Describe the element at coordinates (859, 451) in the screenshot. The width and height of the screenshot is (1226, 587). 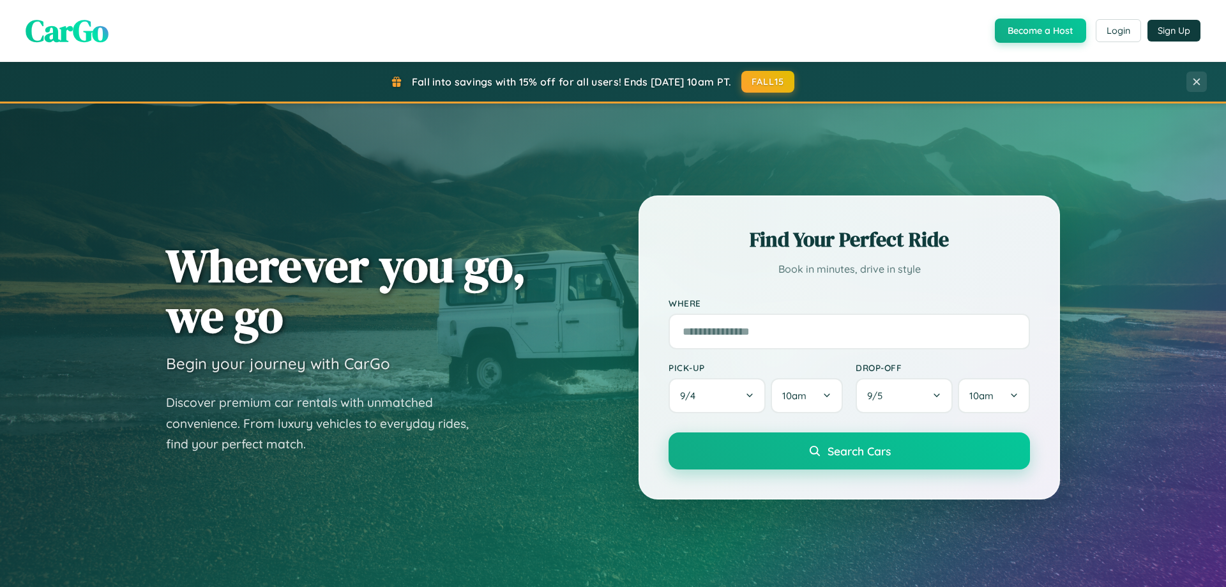
I see `span: Search Cars` at that location.